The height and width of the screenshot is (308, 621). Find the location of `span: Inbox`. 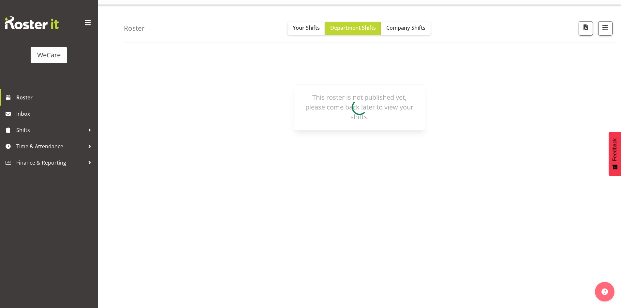

span: Inbox is located at coordinates (55, 114).